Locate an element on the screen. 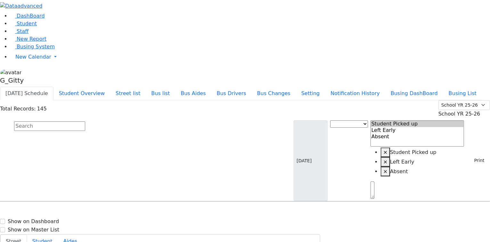 This screenshot has height=242, width=490. textarea: Search is located at coordinates (372, 190).